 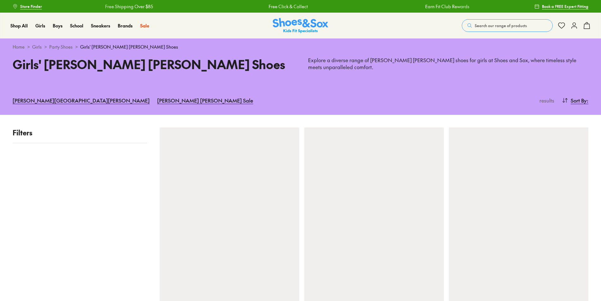 What do you see at coordinates (125, 26) in the screenshot?
I see `span: Brands` at bounding box center [125, 26].